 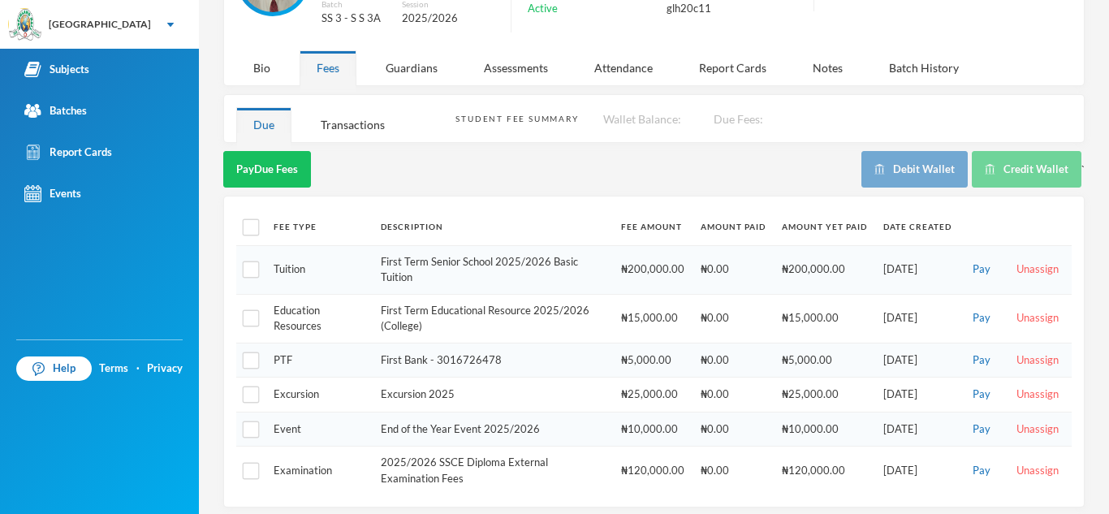 I want to click on td: 2025/2026 SSCE Diploma External Examination Fees, so click(x=493, y=471).